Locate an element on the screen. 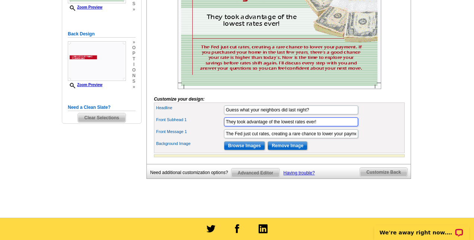 The height and width of the screenshot is (240, 474). span: i is located at coordinates (134, 64).